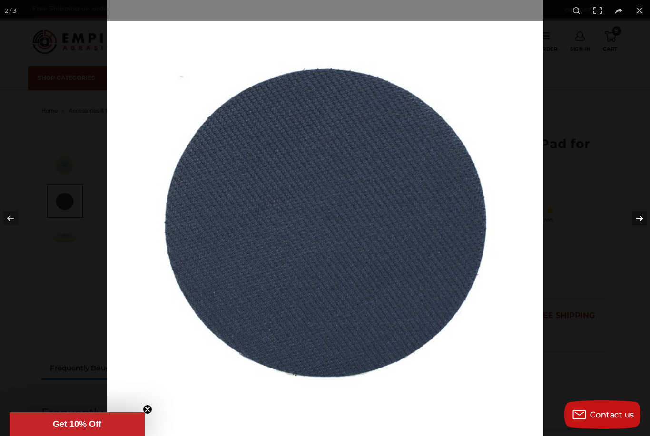  What do you see at coordinates (77, 424) in the screenshot?
I see `span: Get 10% Off` at bounding box center [77, 424].